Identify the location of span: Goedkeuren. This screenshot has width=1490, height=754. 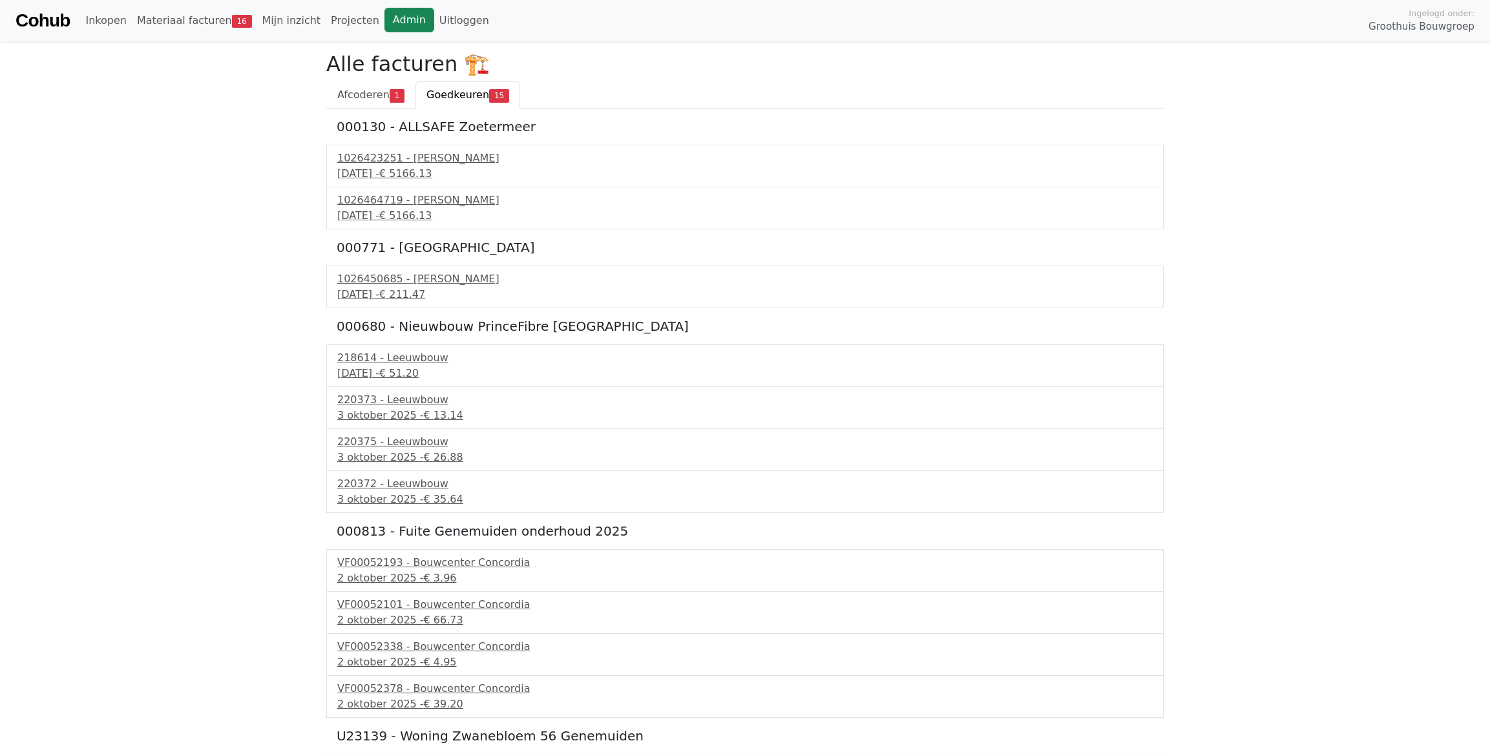
(457, 94).